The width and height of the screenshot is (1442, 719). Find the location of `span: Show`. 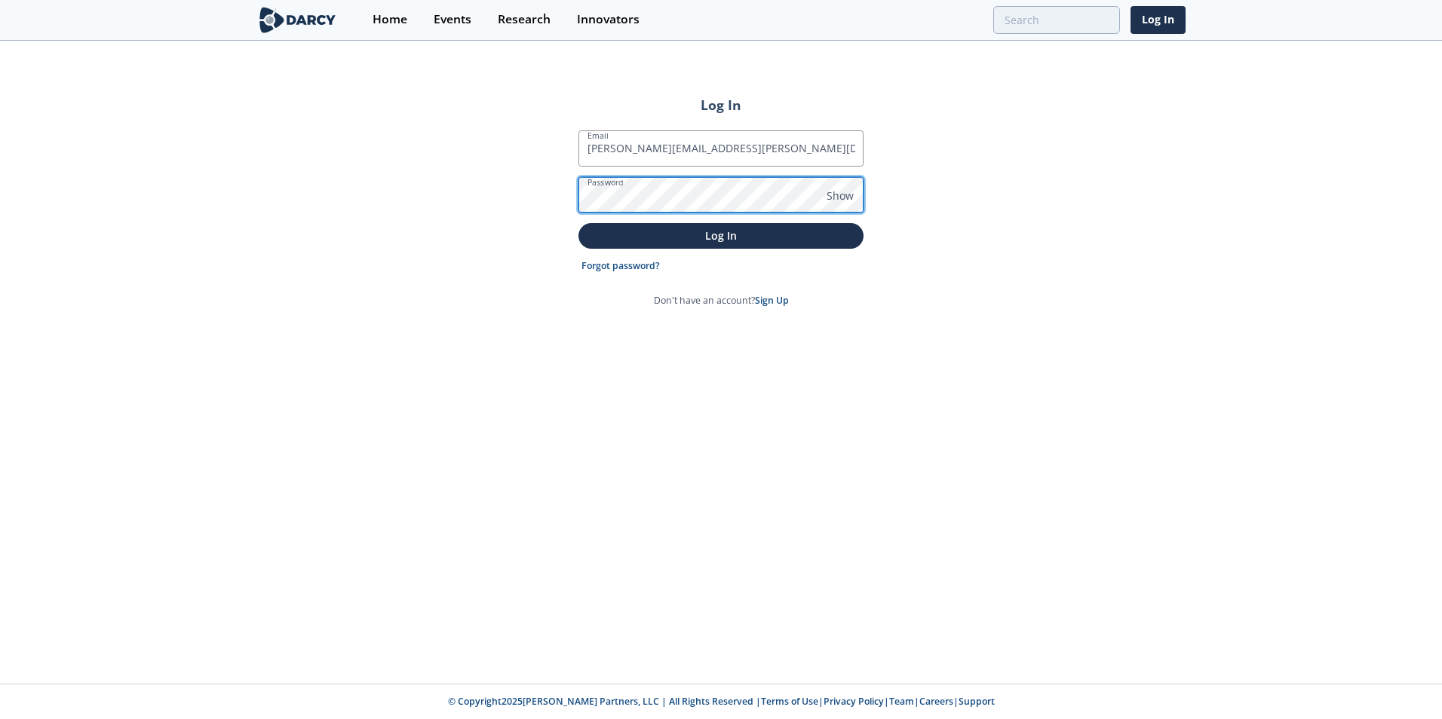

span: Show is located at coordinates (840, 195).